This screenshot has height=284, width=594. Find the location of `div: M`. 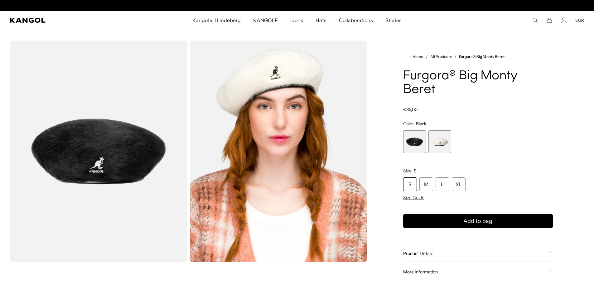

div: M is located at coordinates (426, 184).